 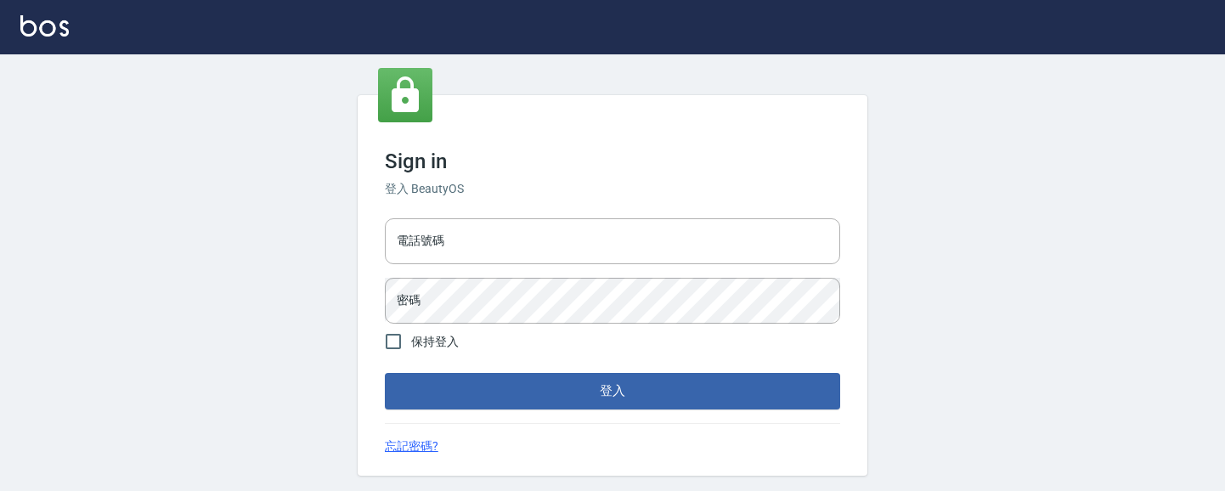 What do you see at coordinates (435, 341) in the screenshot?
I see `span: 保持登入` at bounding box center [435, 341].